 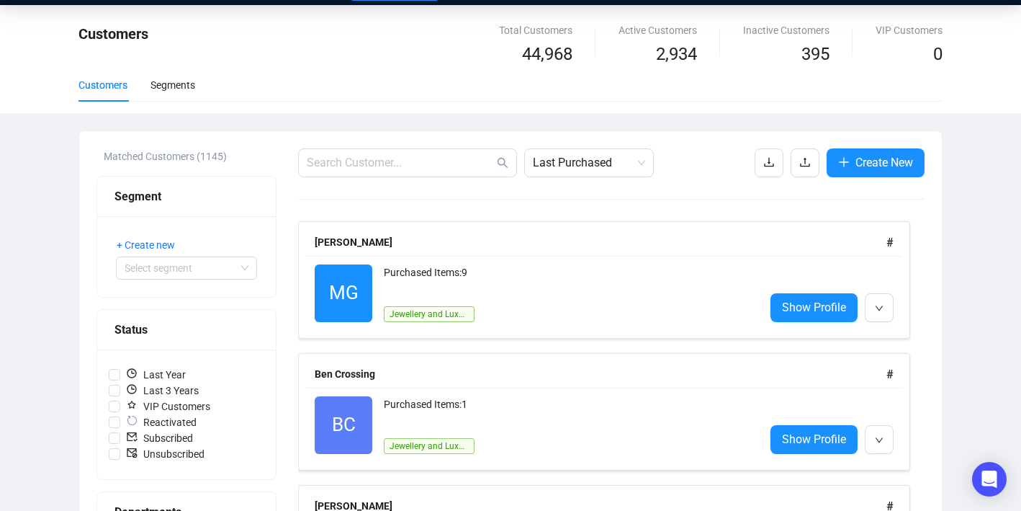 I want to click on a: Ben Crossing#BCPurchased Items:1Jewellery and LuxuryShow Profile, so click(x=612, y=411).